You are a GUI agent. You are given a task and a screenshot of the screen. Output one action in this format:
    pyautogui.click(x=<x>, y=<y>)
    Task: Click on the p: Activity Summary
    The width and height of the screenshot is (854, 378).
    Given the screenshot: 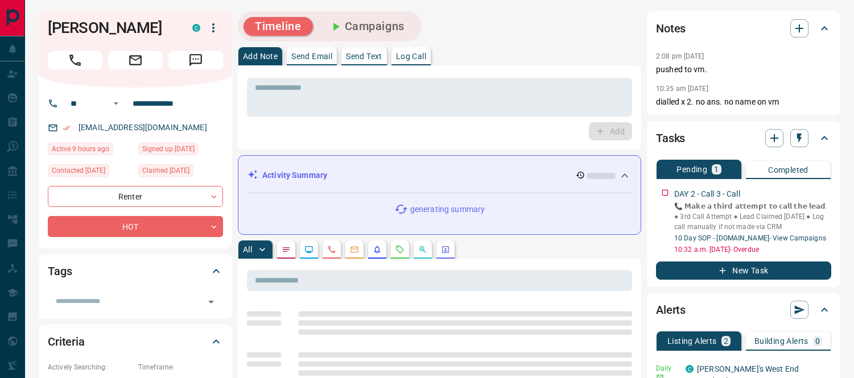 What is the action you would take?
    pyautogui.click(x=295, y=175)
    